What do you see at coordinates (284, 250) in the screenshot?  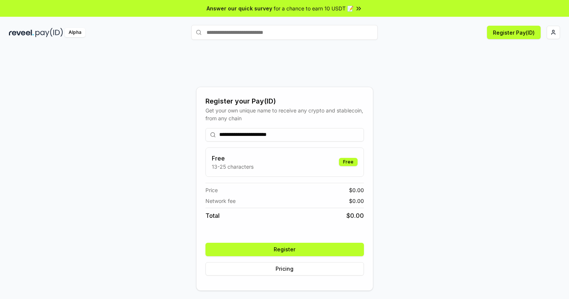 I see `button: Register` at bounding box center [284, 250].